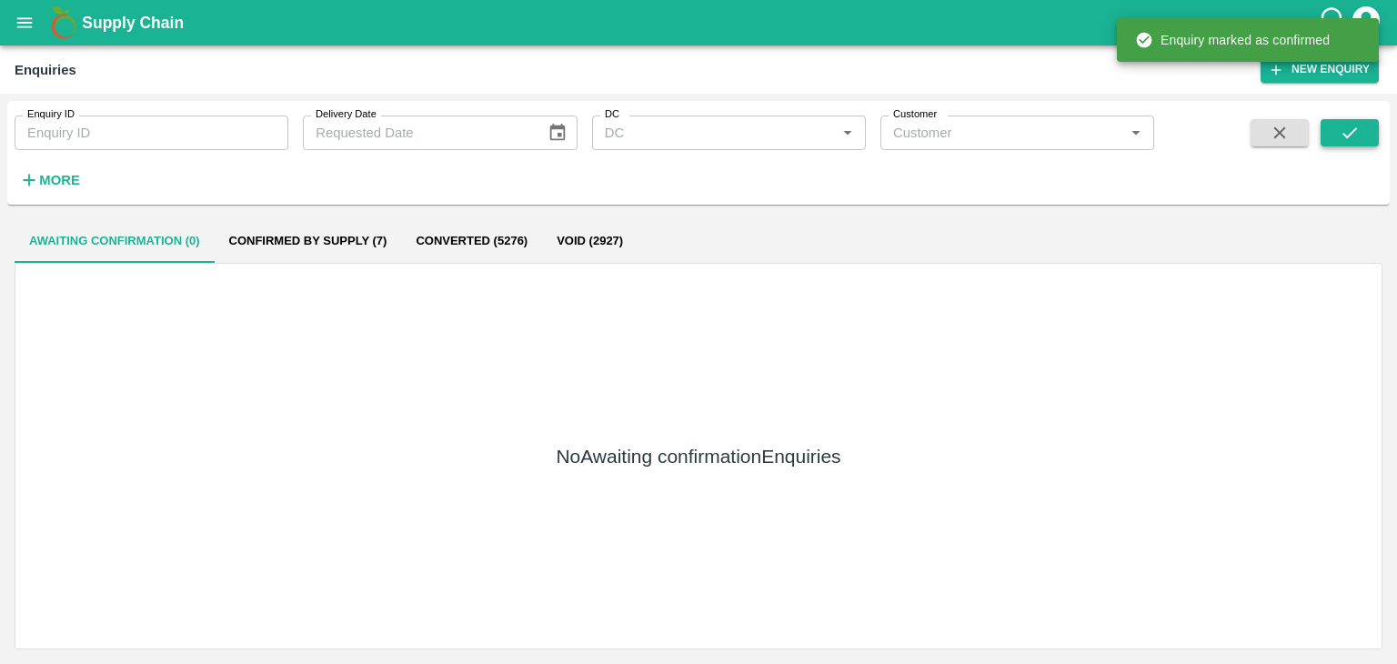 This screenshot has width=1397, height=664. Describe the element at coordinates (1334, 23) in the screenshot. I see `div: customer-support` at that location.